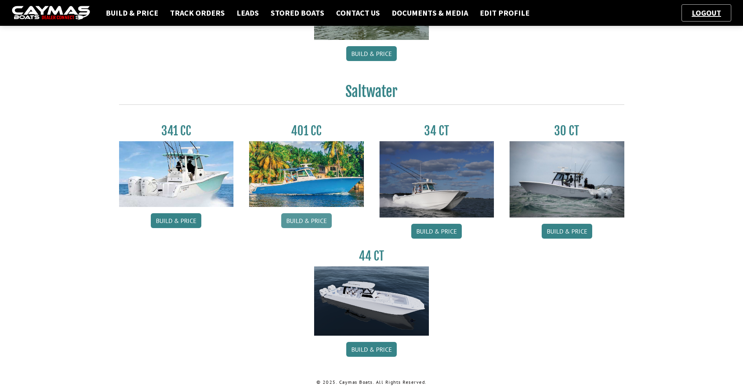 The width and height of the screenshot is (743, 392). What do you see at coordinates (566, 131) in the screenshot?
I see `h3: 30 CT` at bounding box center [566, 131].